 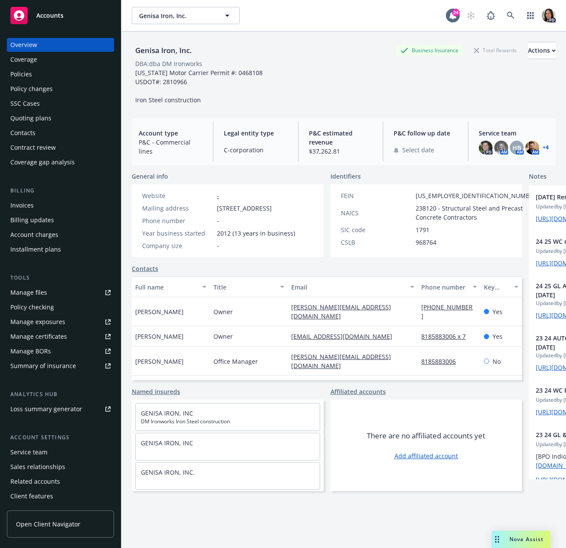 I want to click on a: Invoices, so click(x=60, y=206).